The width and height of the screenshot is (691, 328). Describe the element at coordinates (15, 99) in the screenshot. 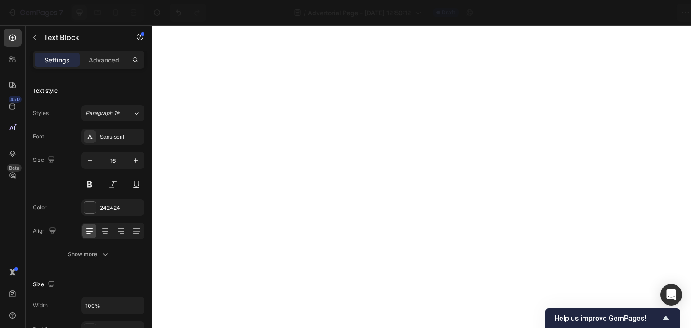

I see `div: 450` at that location.